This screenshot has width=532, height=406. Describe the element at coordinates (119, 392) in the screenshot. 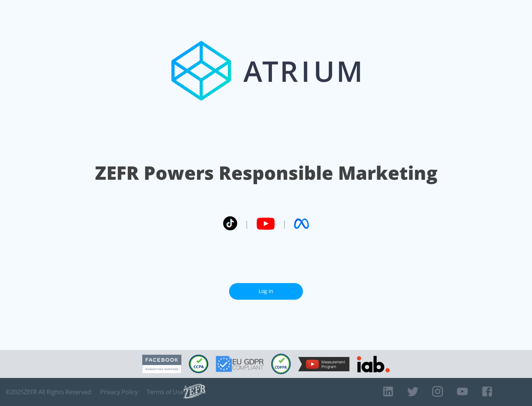

I see `a: Privacy Policy` at that location.